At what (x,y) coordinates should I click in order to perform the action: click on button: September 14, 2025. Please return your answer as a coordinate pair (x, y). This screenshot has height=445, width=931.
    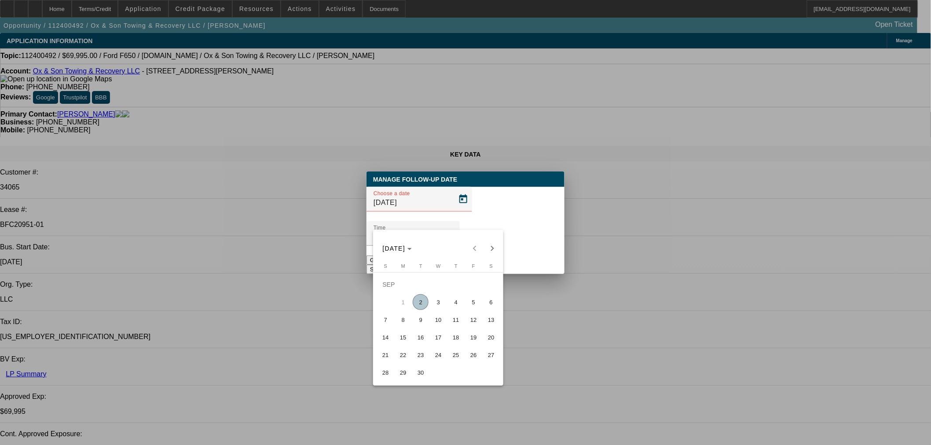
    Looking at the image, I should click on (385, 337).